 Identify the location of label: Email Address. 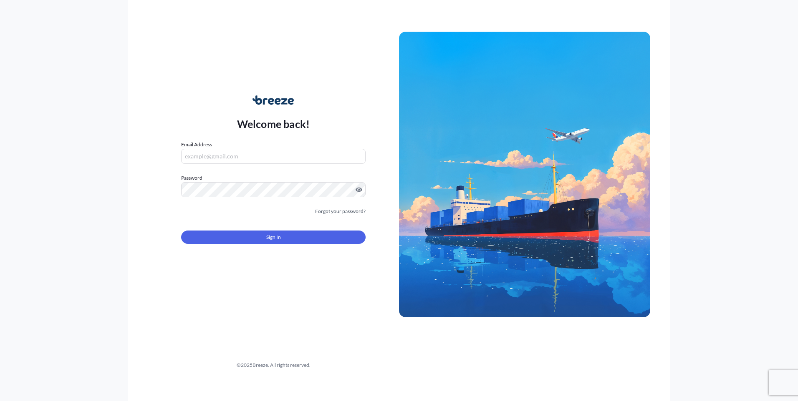
(197, 145).